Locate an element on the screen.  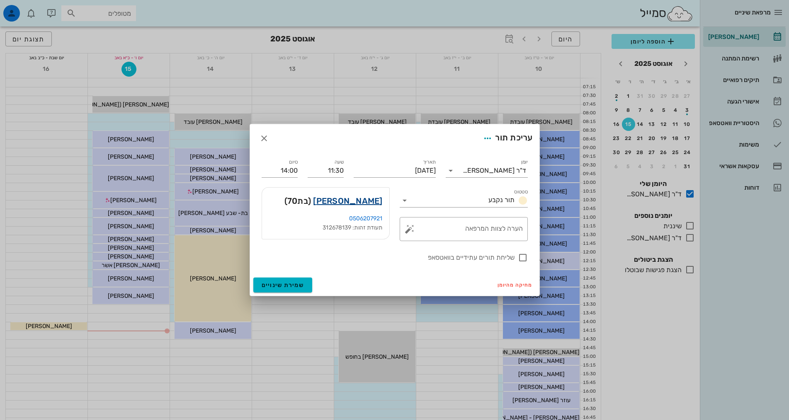
label: שליחת תורים עתידיים בוואטסאפ is located at coordinates (388, 258).